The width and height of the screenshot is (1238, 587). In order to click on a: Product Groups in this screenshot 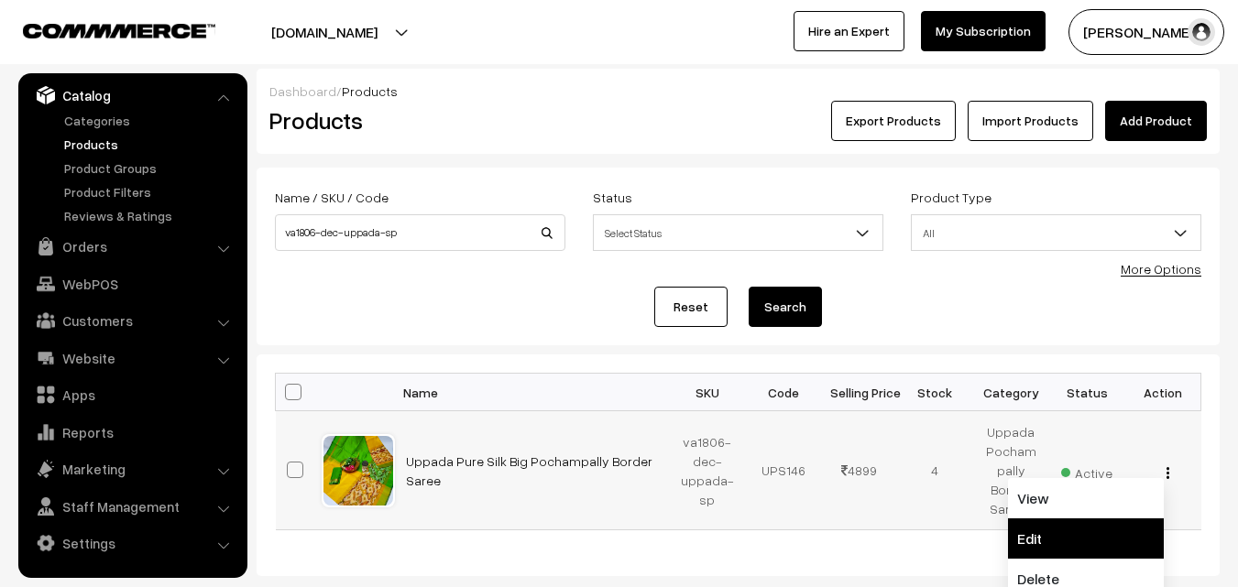, I will do `click(150, 168)`.